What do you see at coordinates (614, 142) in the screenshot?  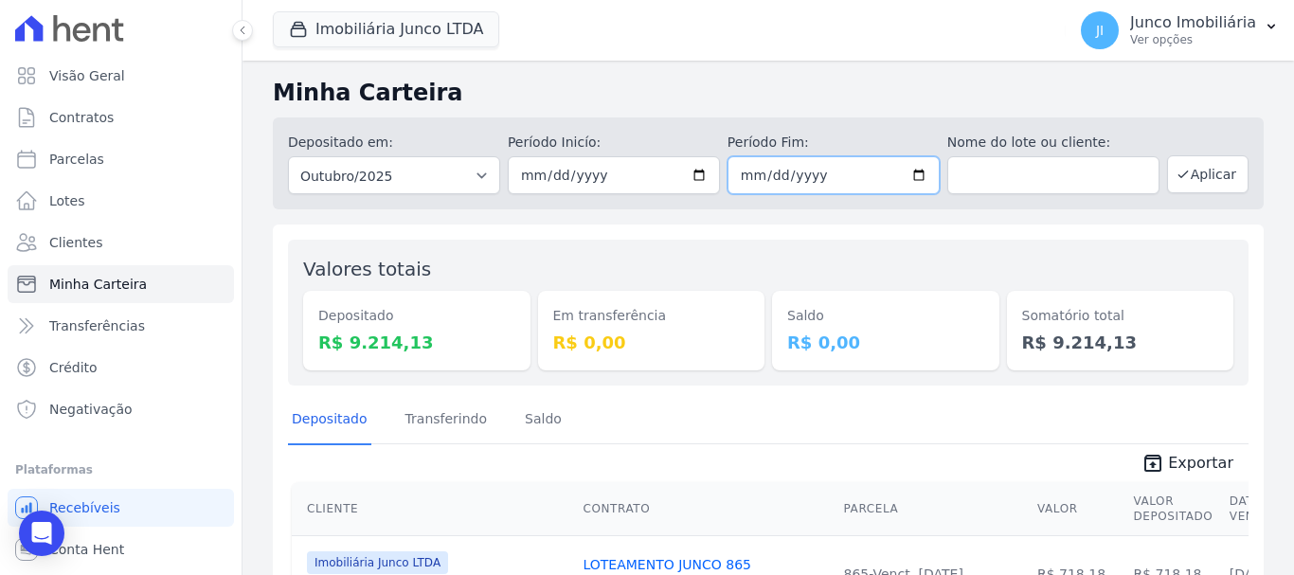 I see `label: Período Inicío:` at bounding box center [614, 142].